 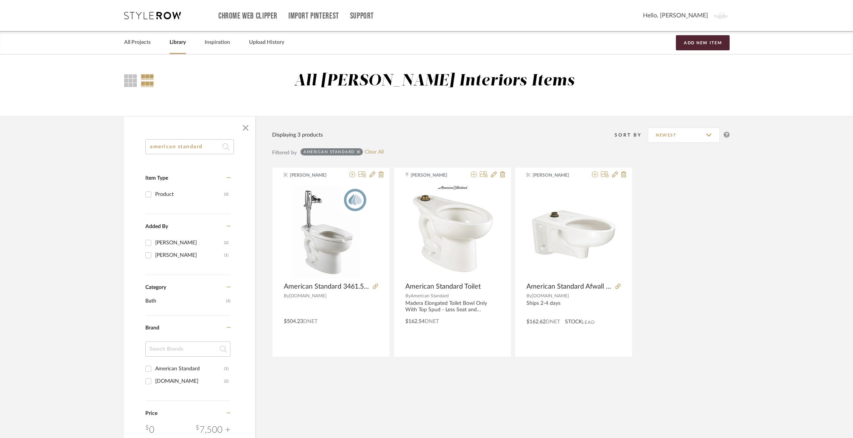 What do you see at coordinates (151, 414) in the screenshot?
I see `span: Price` at bounding box center [151, 414].